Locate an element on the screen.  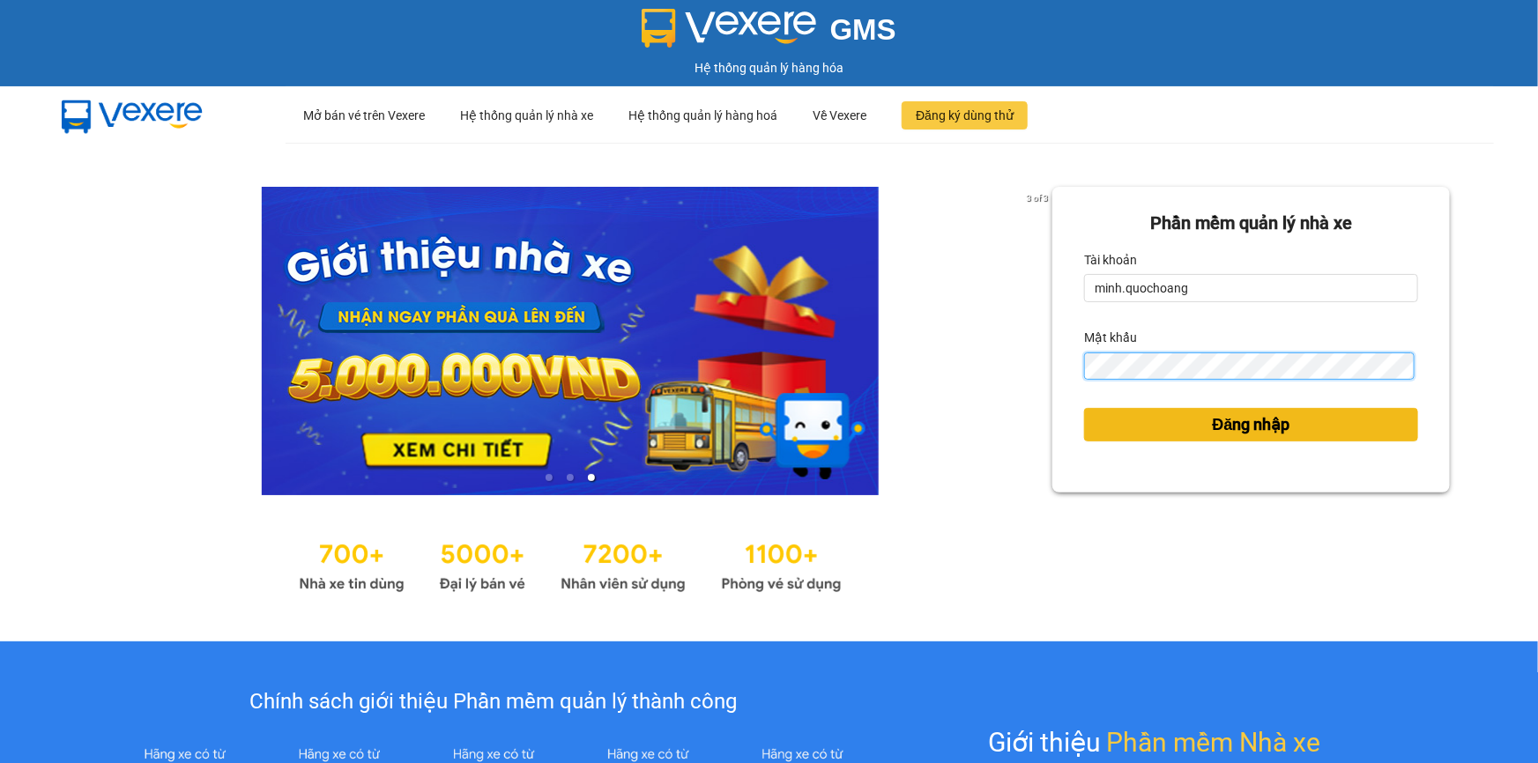
label: Tài khoản is located at coordinates (1110, 260).